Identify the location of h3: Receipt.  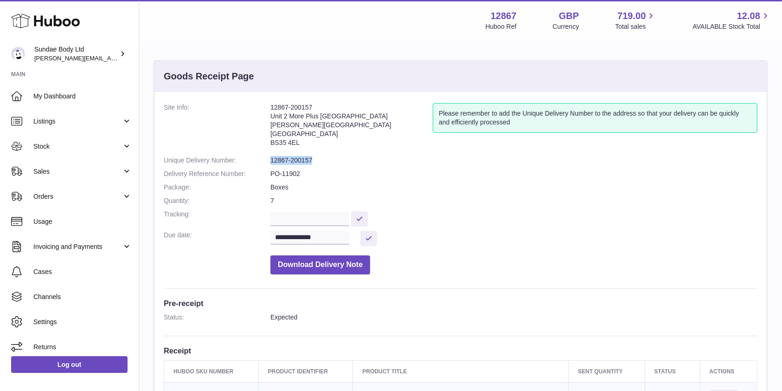
(461, 350).